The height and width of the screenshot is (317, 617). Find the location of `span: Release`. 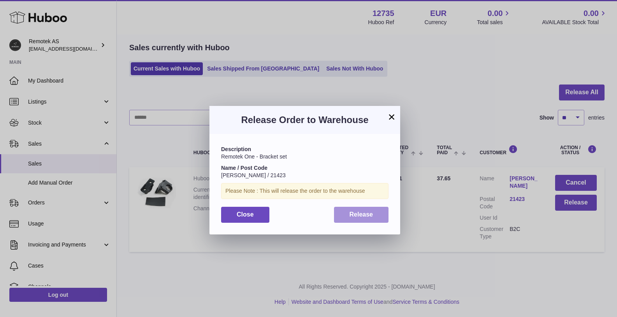

span: Release is located at coordinates (361, 214).